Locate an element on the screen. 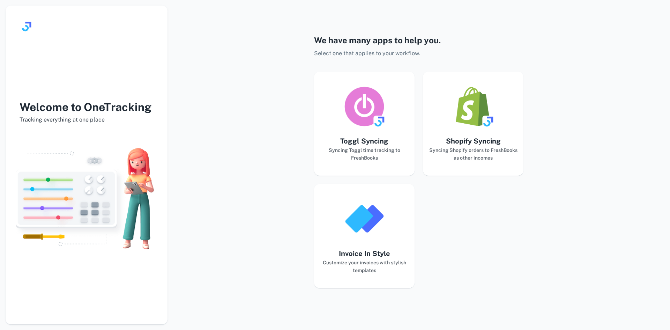  button: Invoice In StyleCustomize your invoices with stylish templates is located at coordinates (364, 236).